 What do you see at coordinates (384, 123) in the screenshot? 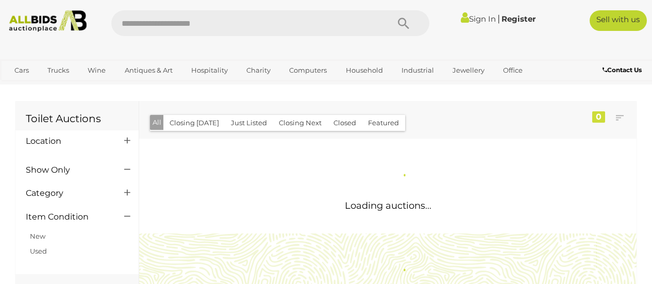
I see `button: Featured` at bounding box center [384, 123].